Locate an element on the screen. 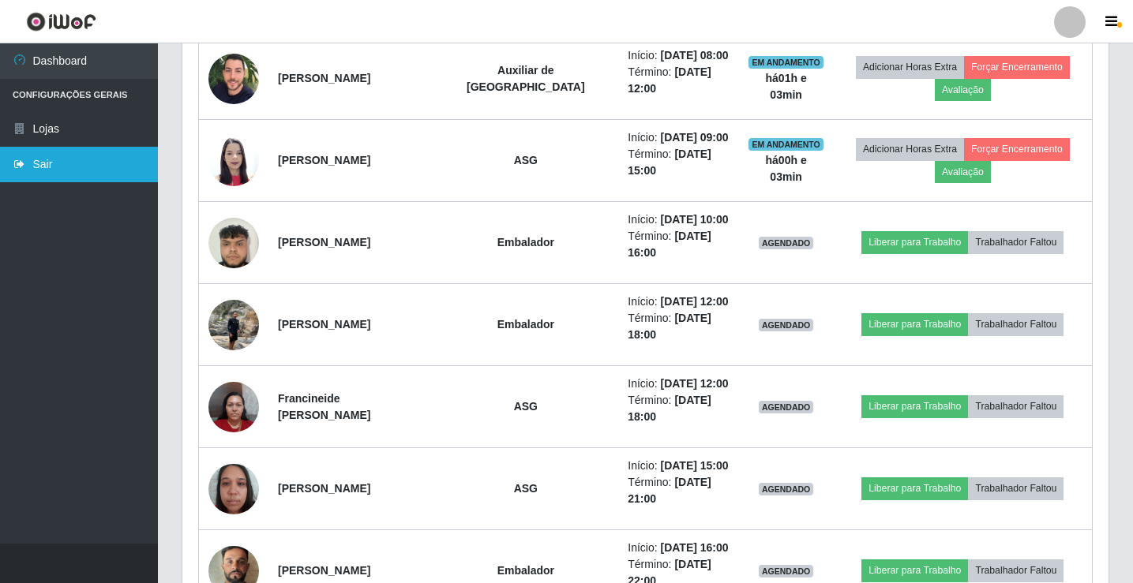  img: 1731039194690.jpeg is located at coordinates (234, 242).